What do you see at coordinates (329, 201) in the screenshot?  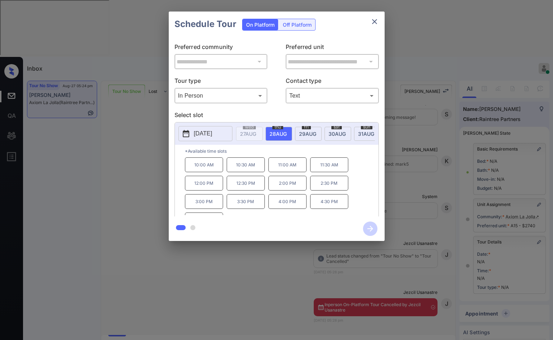 I see `p: 4:30 PM` at bounding box center [329, 201].